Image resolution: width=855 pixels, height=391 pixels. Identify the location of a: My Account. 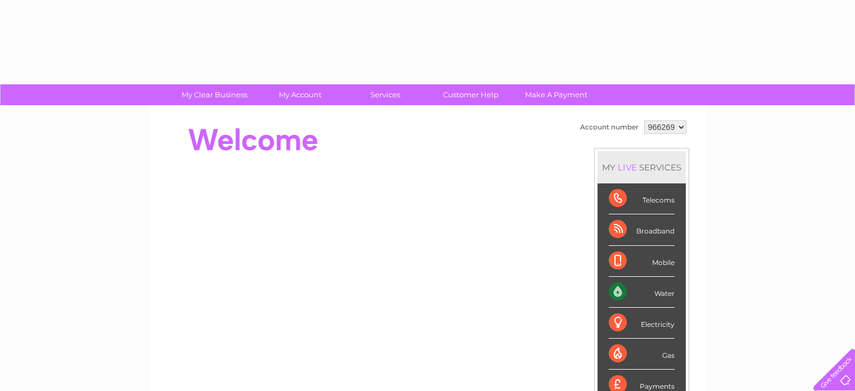
(299, 94).